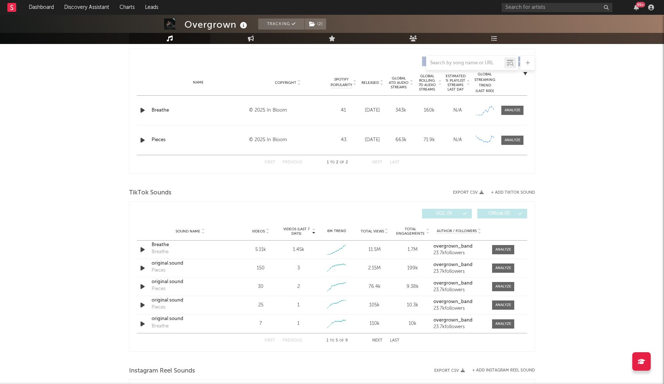  I want to click on span: UGC ( 9 ), so click(444, 213).